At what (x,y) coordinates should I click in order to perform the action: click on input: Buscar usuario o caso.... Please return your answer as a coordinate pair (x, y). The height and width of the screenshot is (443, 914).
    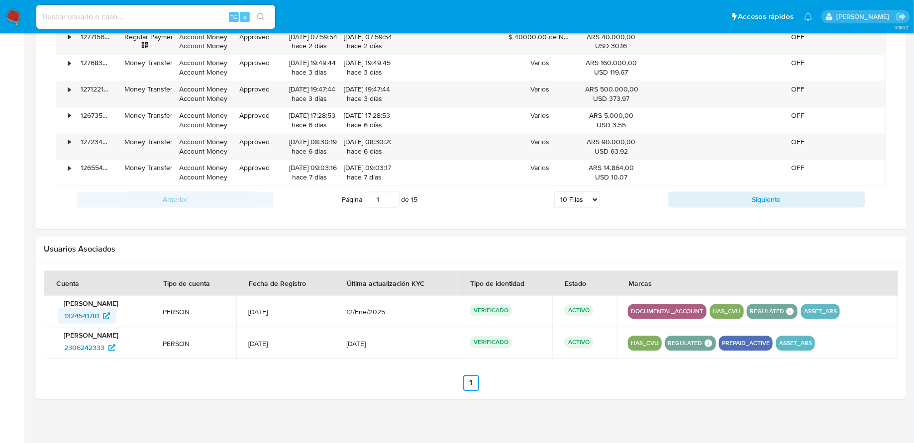
    Looking at the image, I should click on (156, 17).